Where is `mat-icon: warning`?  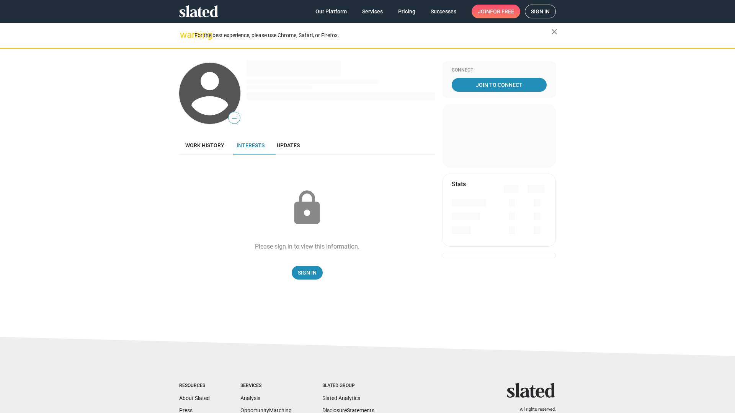
mat-icon: warning is located at coordinates (185, 35).